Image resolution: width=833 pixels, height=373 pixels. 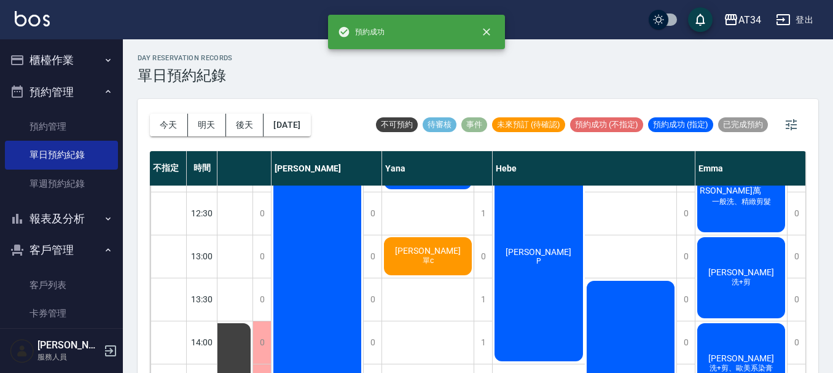 What do you see at coordinates (202, 342) in the screenshot?
I see `div: 14:00` at bounding box center [202, 342].